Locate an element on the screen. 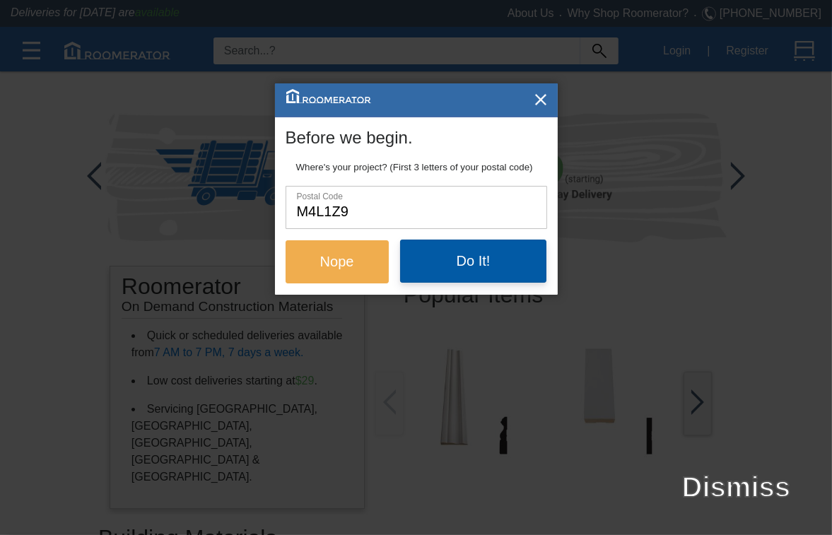 This screenshot has width=832, height=535. label: Where's your project? (First 3 letters of your postal code) is located at coordinates (414, 168).